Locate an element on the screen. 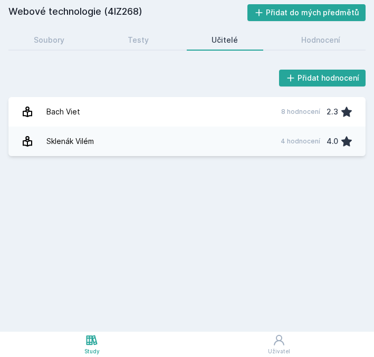 Image resolution: width=374 pixels, height=357 pixels. a: Soubory is located at coordinates (49, 40).